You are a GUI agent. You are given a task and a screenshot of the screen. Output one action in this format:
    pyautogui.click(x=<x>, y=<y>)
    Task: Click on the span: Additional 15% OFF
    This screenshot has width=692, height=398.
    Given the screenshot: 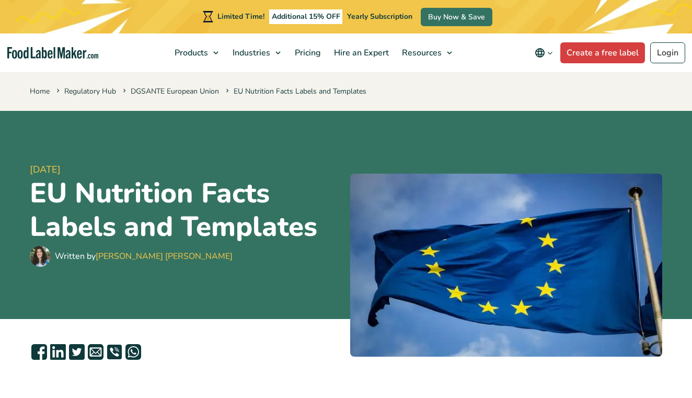 What is the action you would take?
    pyautogui.click(x=306, y=17)
    